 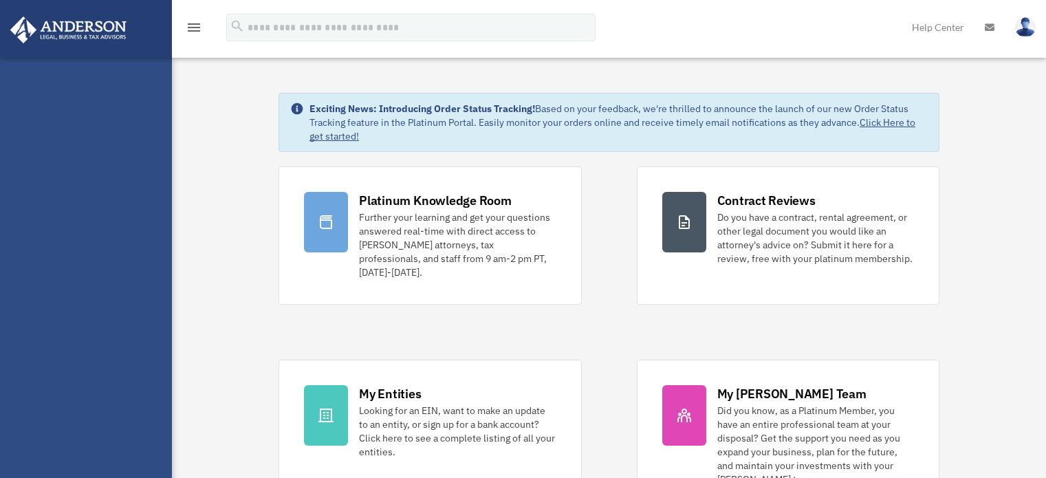 What do you see at coordinates (68, 30) in the screenshot?
I see `img: Anderson Advisors Platinum Portal` at bounding box center [68, 30].